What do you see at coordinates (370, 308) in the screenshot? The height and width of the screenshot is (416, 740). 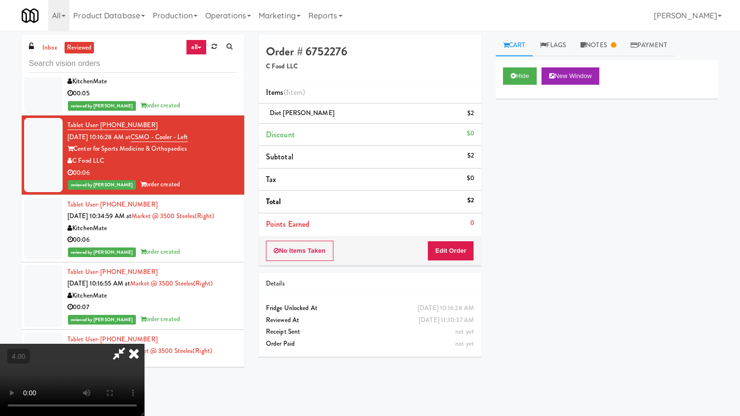 I see `div: Fridge Unlocked At` at bounding box center [370, 308].